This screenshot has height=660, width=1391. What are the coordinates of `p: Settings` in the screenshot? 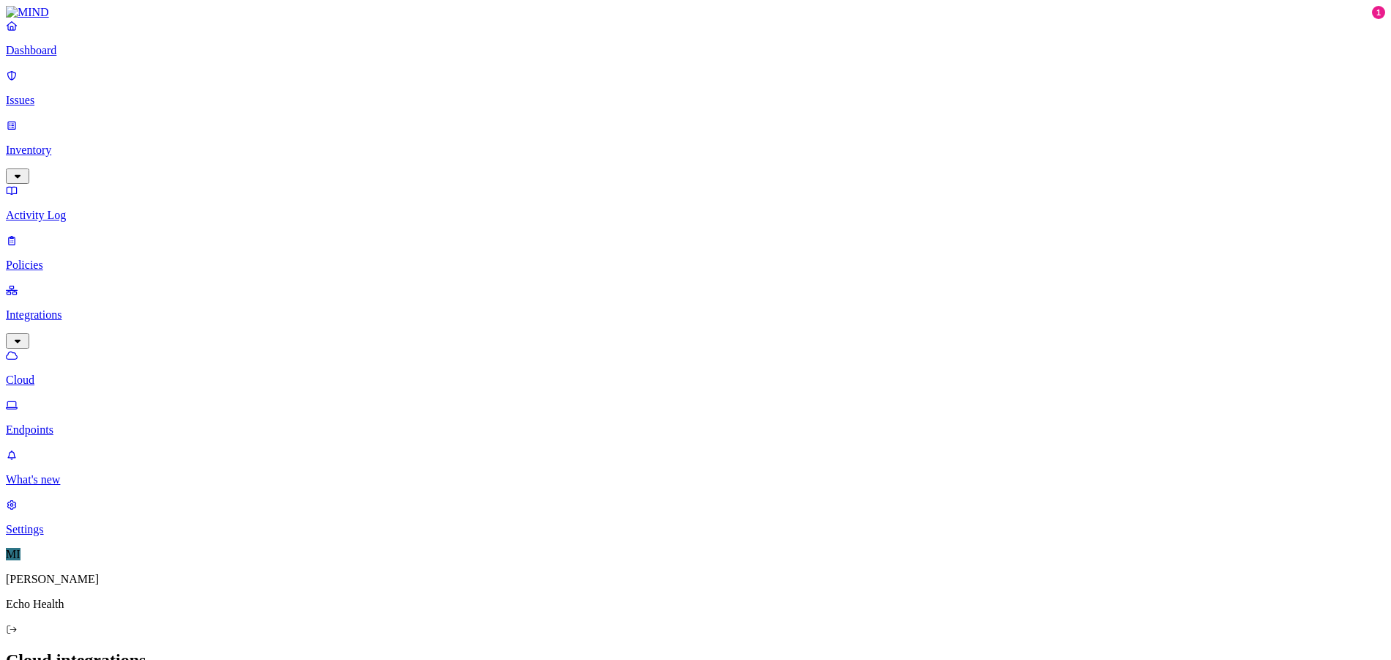 It's located at (696, 529).